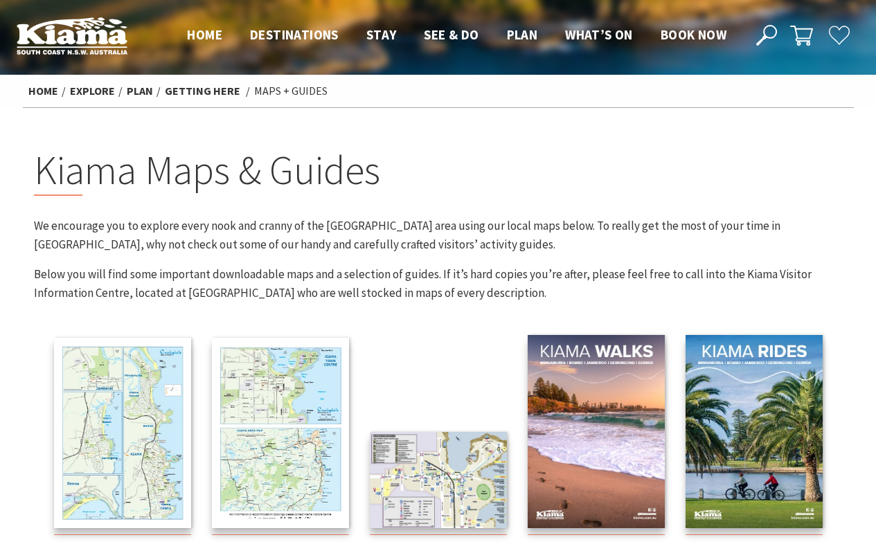  What do you see at coordinates (754, 432) in the screenshot?
I see `img: Kiama Cycling Guide` at bounding box center [754, 432].